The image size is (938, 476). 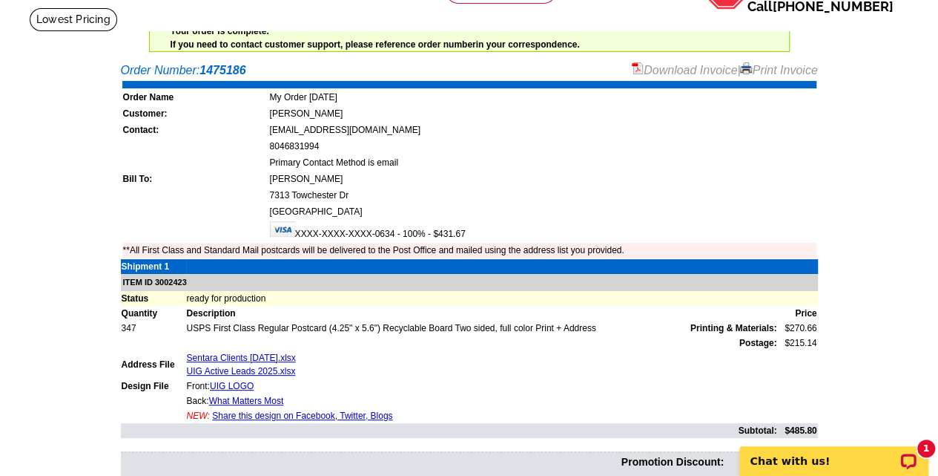 I want to click on td: Order Name, so click(x=195, y=97).